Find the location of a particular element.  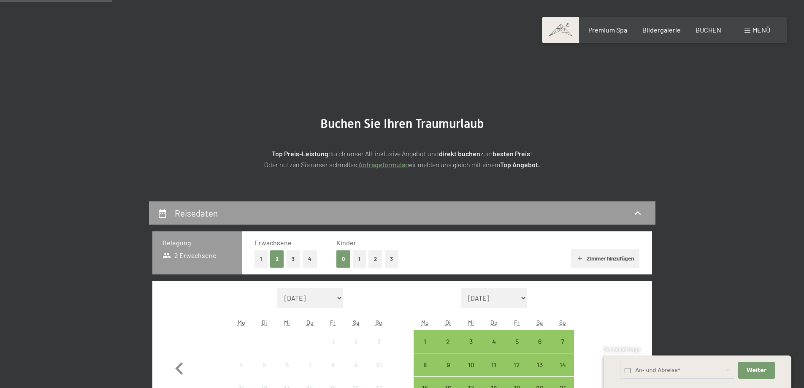

div: Sun Aug 10 2025 is located at coordinates (378, 364).